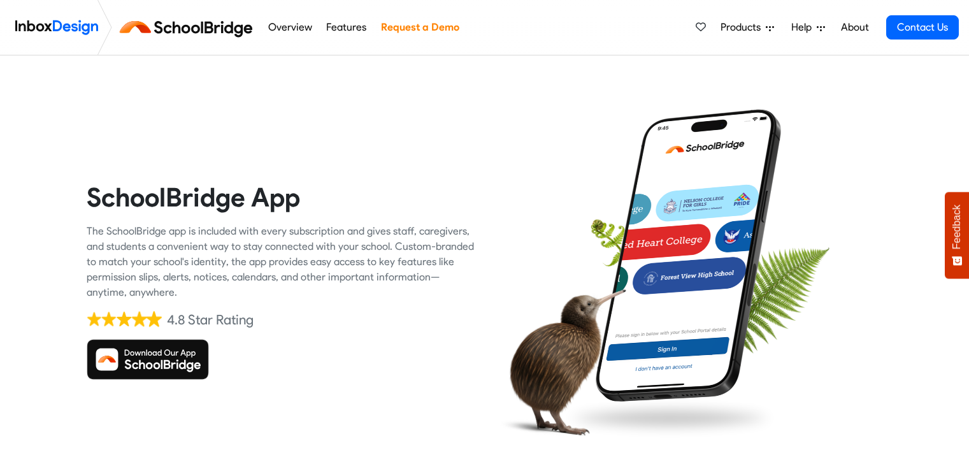  I want to click on img: phone.png, so click(688, 255).